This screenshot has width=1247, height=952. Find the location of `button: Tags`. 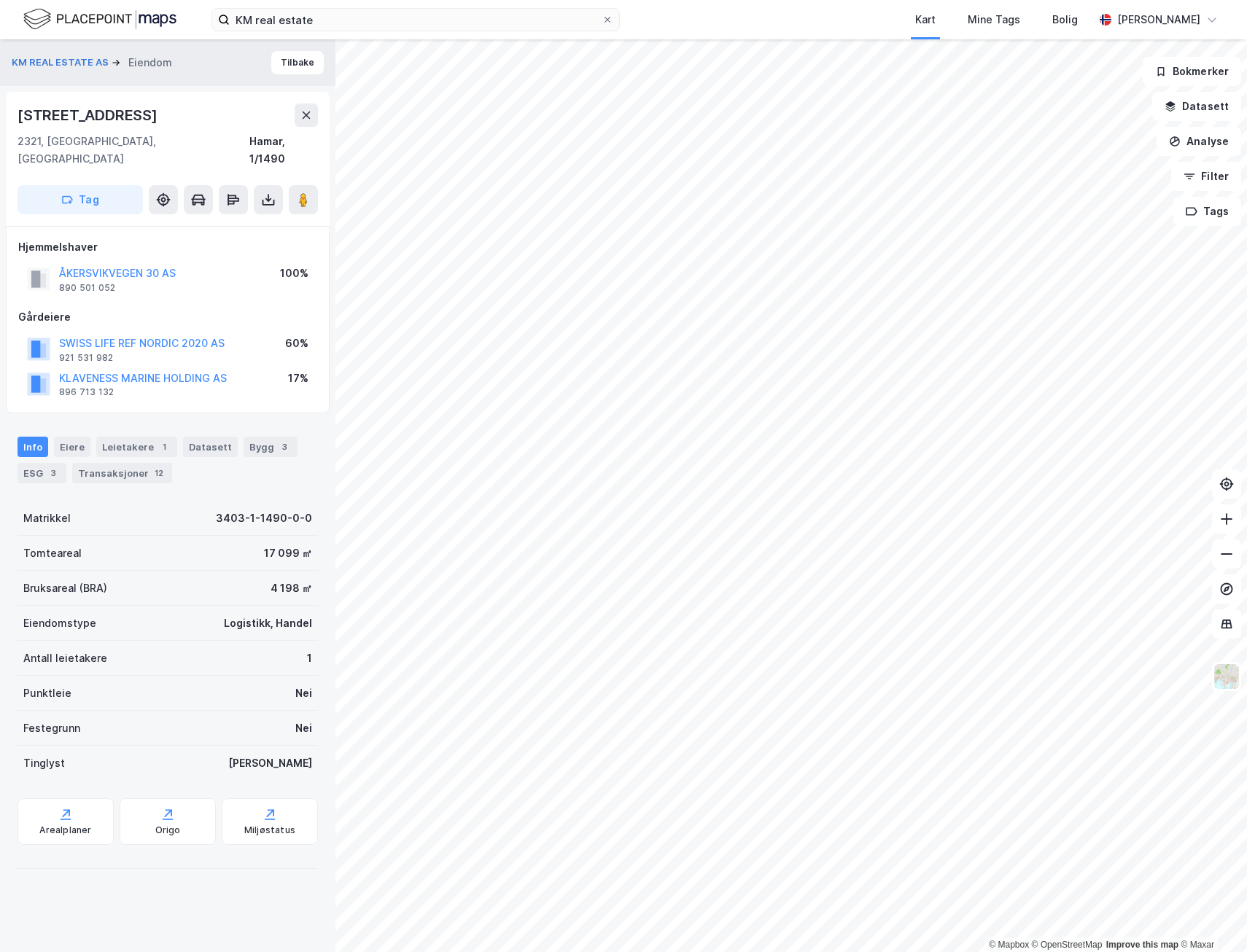

button: Tags is located at coordinates (1207, 212).